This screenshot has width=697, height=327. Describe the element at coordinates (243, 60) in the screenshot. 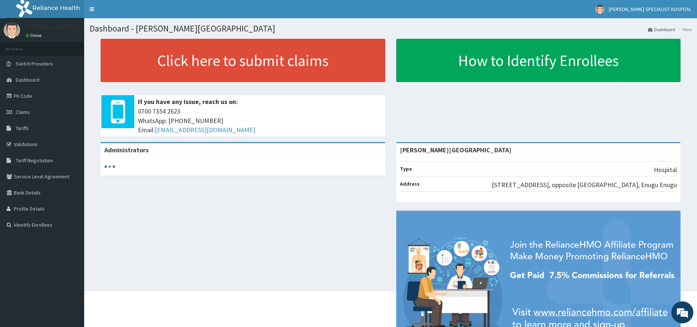

I see `a: Click here to submit claims` at that location.